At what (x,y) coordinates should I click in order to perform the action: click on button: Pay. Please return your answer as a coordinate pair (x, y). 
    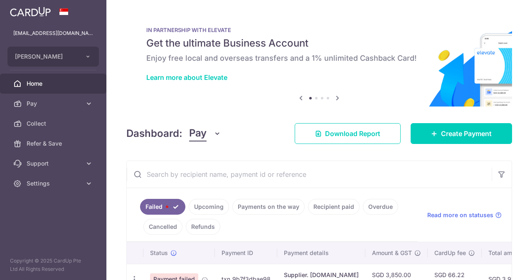
    Looking at the image, I should click on (205, 134).